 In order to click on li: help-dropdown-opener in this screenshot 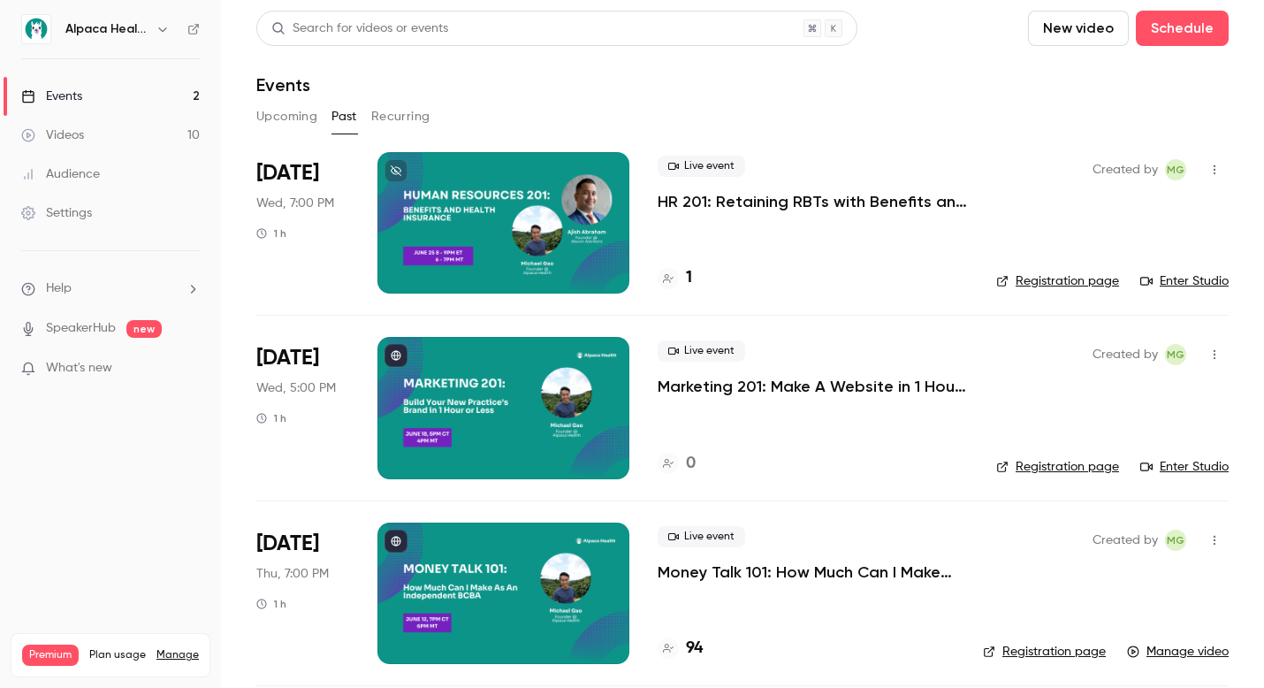, I will do `click(110, 288)`.